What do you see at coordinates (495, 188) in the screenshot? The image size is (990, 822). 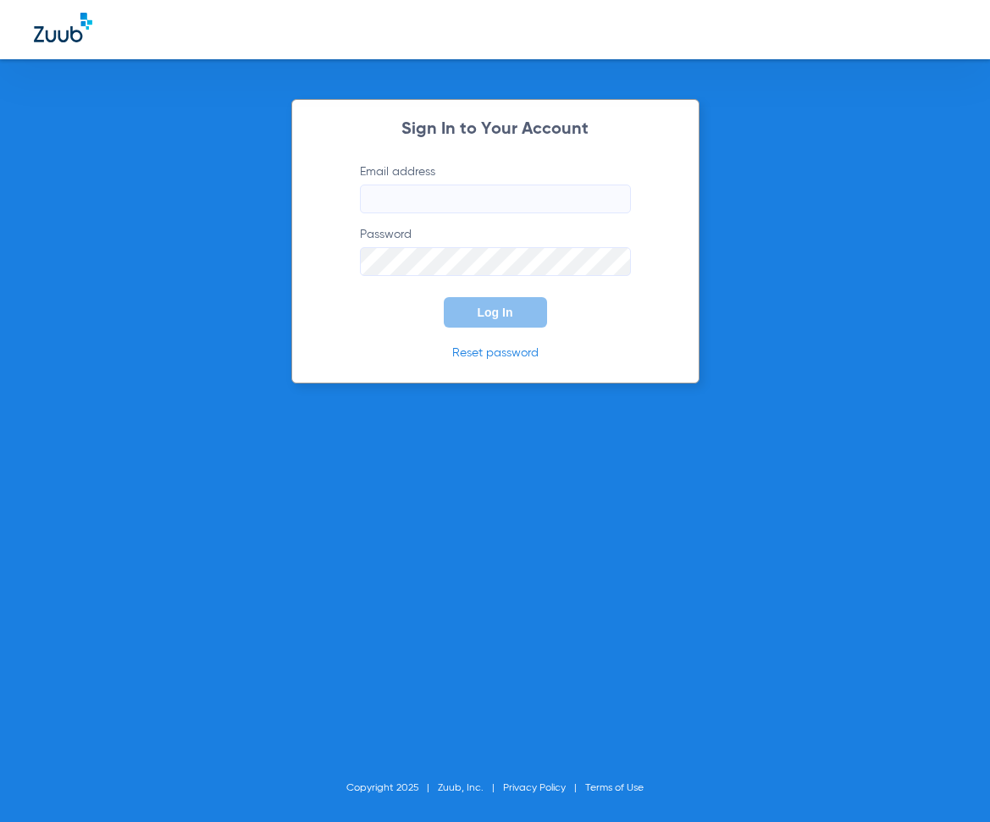 I see `label: Email address` at bounding box center [495, 188].